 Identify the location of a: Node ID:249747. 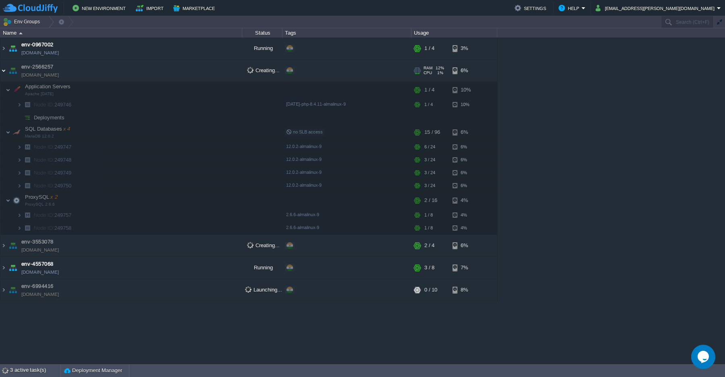
(53, 147).